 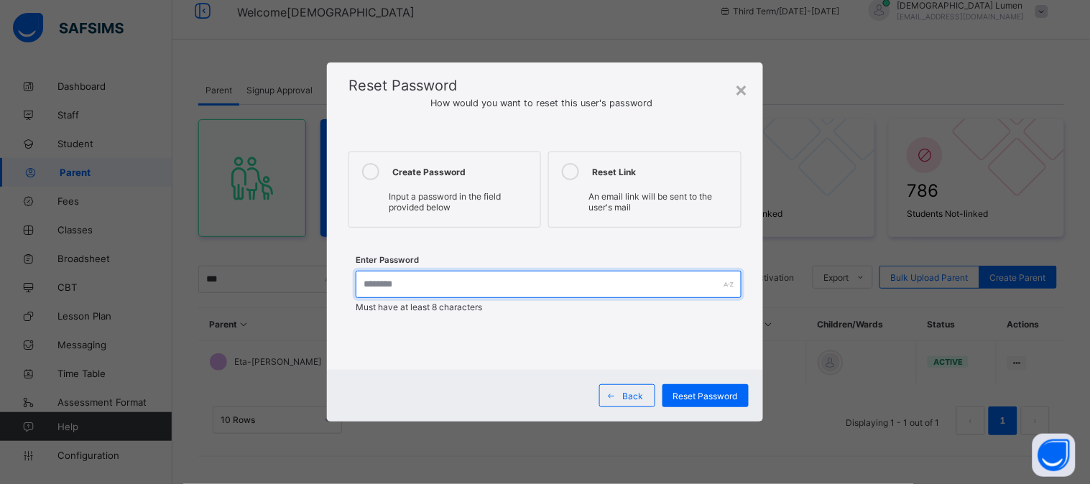 What do you see at coordinates (445, 202) in the screenshot?
I see `span: Input a password in the field provided below` at bounding box center [445, 202].